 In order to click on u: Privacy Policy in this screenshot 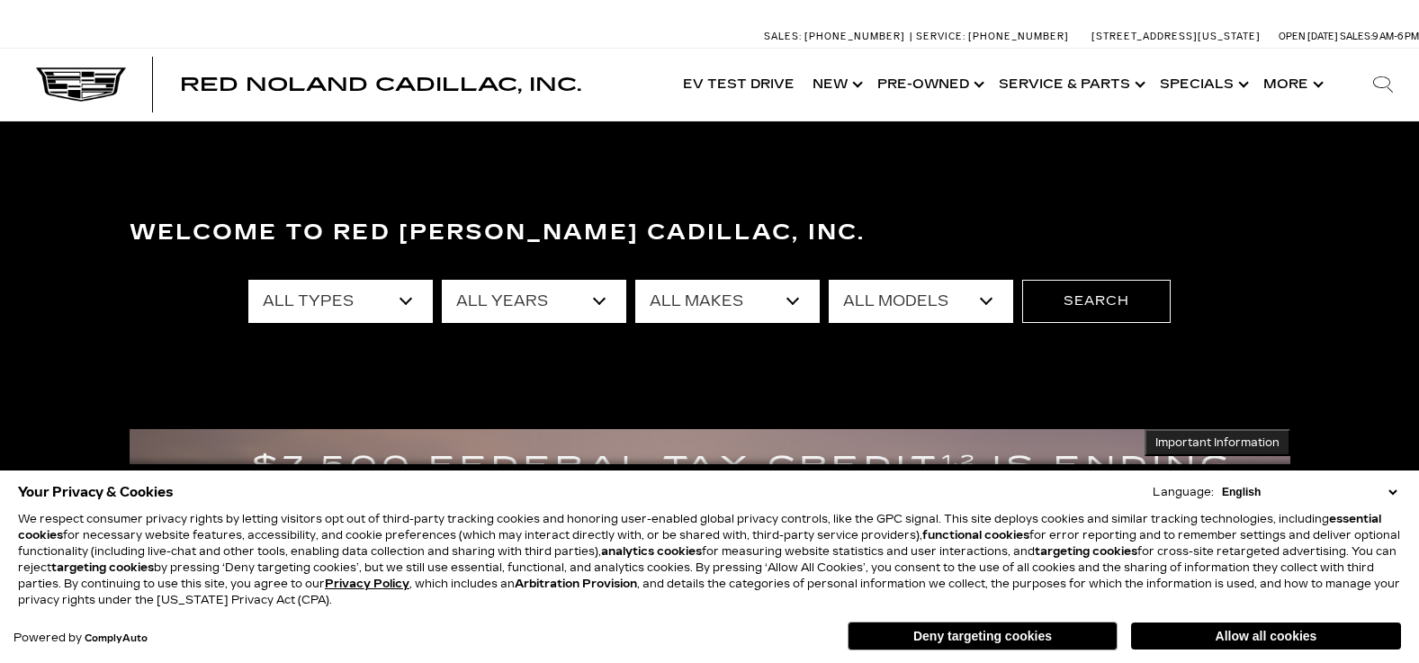, I will do `click(367, 584)`.